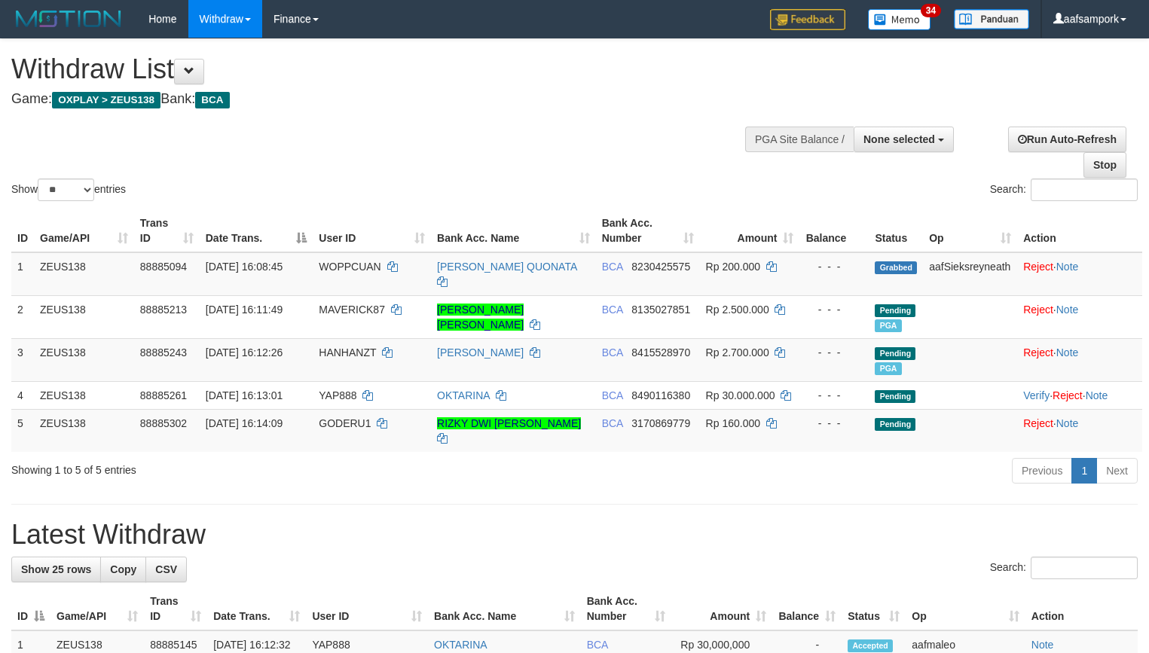 The image size is (1149, 653). Describe the element at coordinates (799, 139) in the screenshot. I see `div: PGA Site Balance /` at that location.